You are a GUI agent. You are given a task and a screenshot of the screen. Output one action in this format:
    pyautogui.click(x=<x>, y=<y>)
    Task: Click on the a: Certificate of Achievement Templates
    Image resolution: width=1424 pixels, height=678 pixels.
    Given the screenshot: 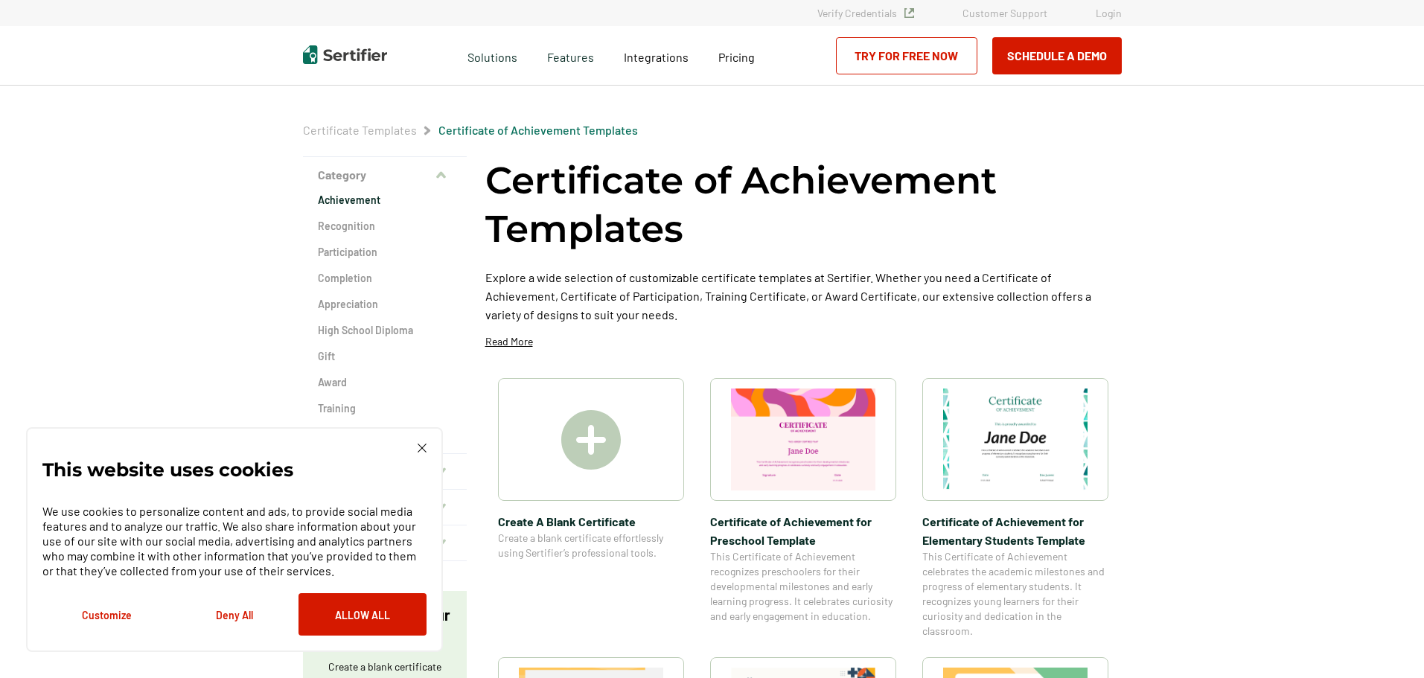 What is the action you would take?
    pyautogui.click(x=538, y=130)
    